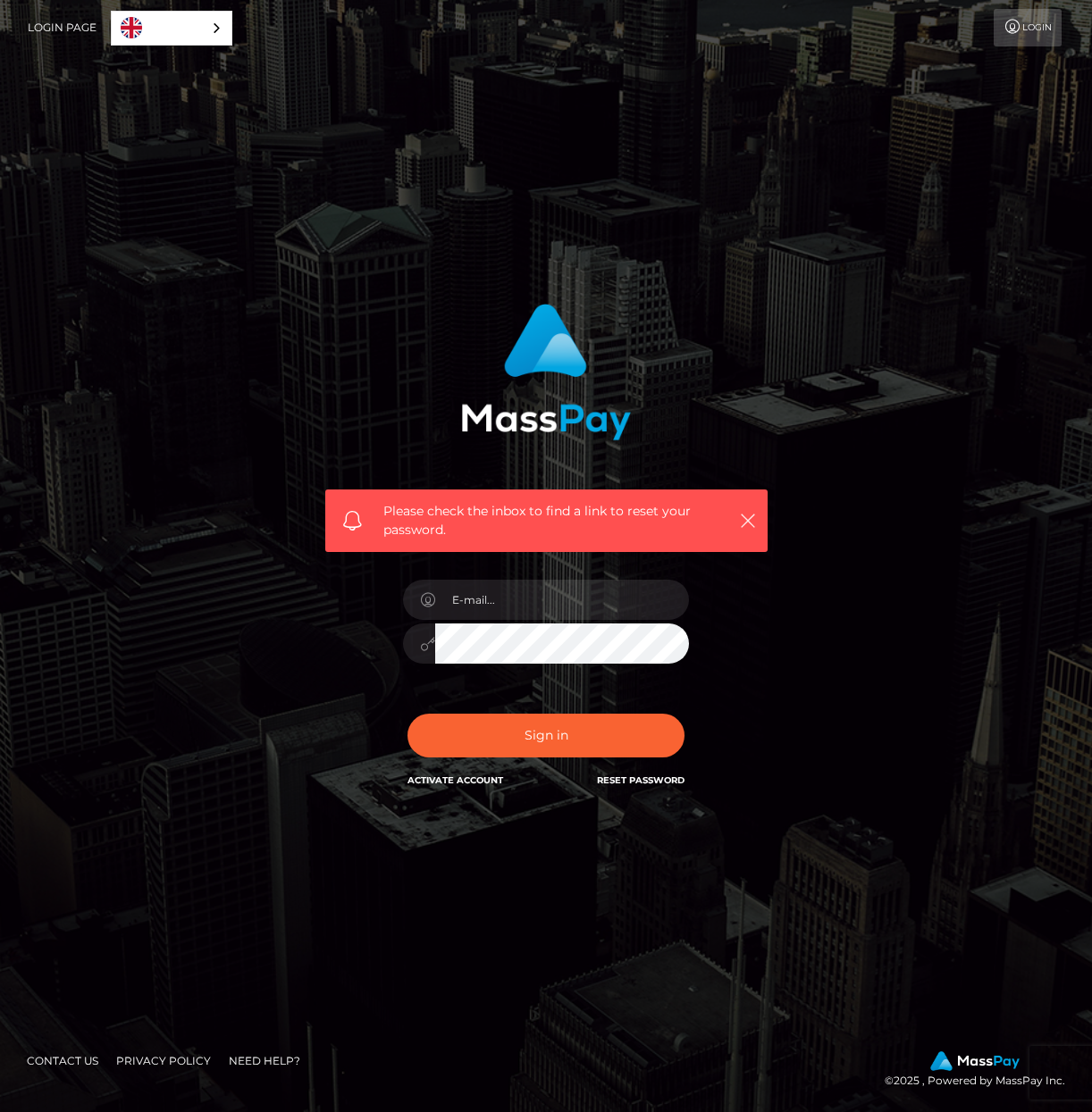 The width and height of the screenshot is (1092, 1112). I want to click on aside: Language selected: English, so click(172, 28).